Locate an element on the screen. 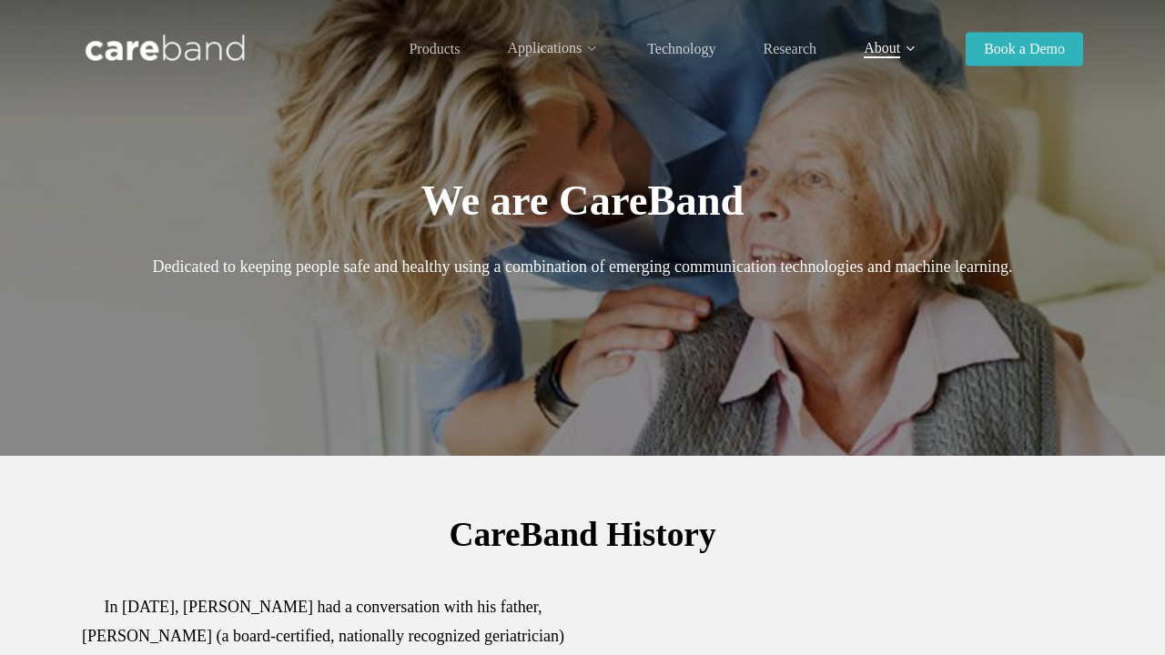 The image size is (1165, 655). span: Technology is located at coordinates (681, 48).